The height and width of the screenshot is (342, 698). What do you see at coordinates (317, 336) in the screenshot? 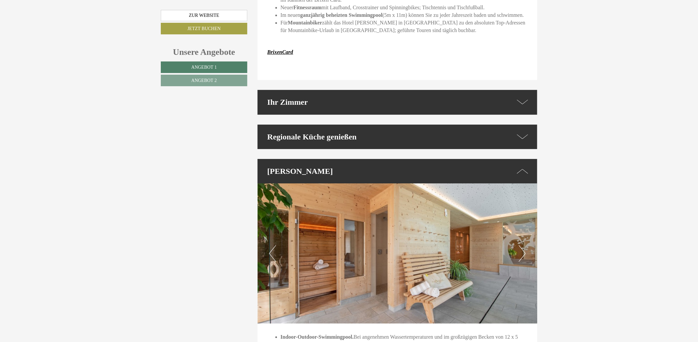
I see `strong: Indoor-Outdoor-Swimmingpool.` at bounding box center [317, 336].